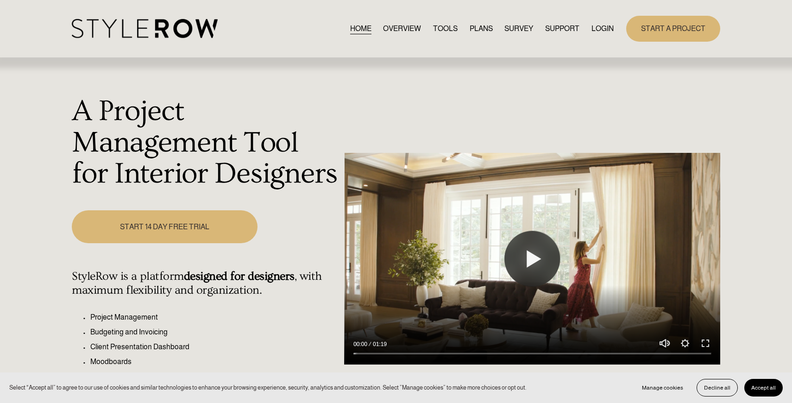 The image size is (792, 403). I want to click on h4: StyleRow is a platform , with maximum flexibility and organization., so click(205, 284).